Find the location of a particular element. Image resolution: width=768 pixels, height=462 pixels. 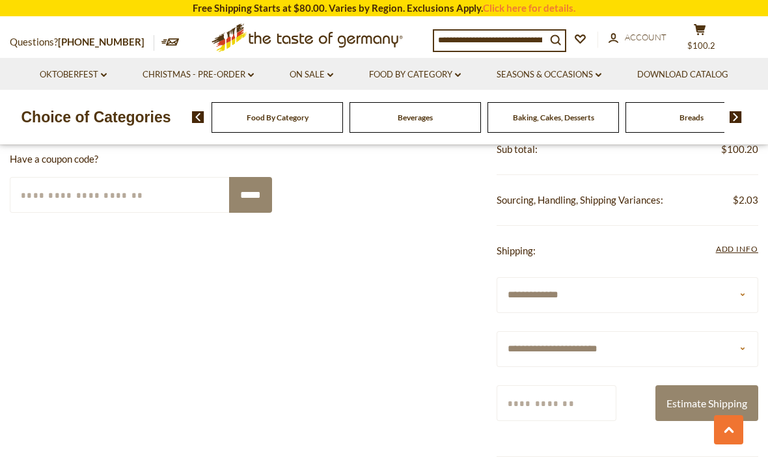

img: next arrow is located at coordinates (735, 117).